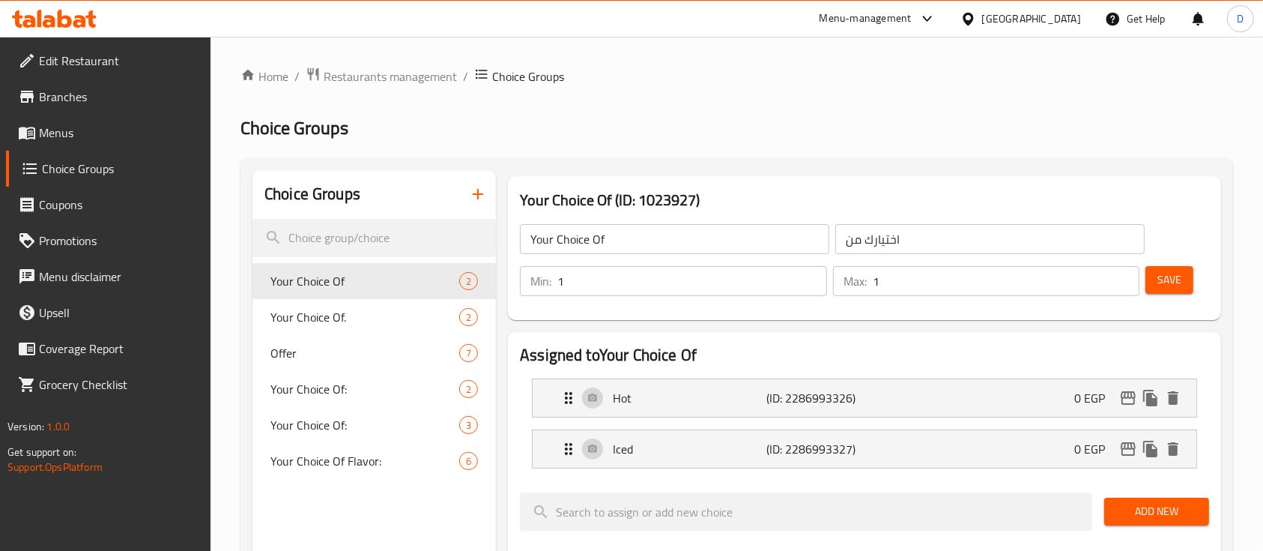  I want to click on a: Support.OpsPlatform, so click(55, 467).